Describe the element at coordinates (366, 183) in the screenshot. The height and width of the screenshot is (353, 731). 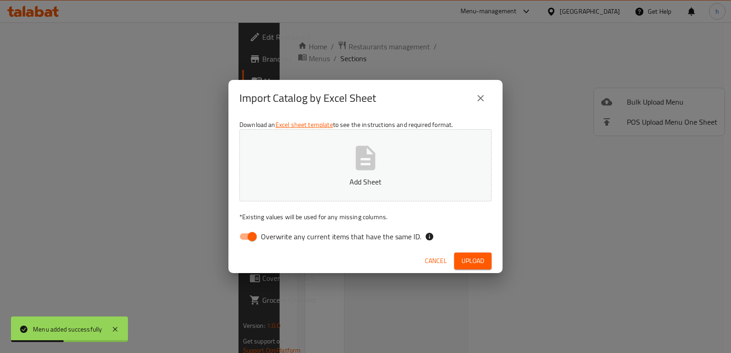
I see `div: Download an to see the instructions and required format.` at that location.